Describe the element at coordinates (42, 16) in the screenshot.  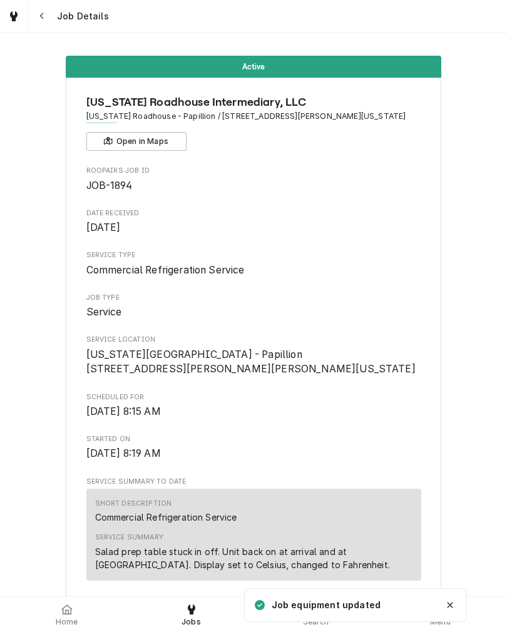
I see `button: Navigate back` at that location.